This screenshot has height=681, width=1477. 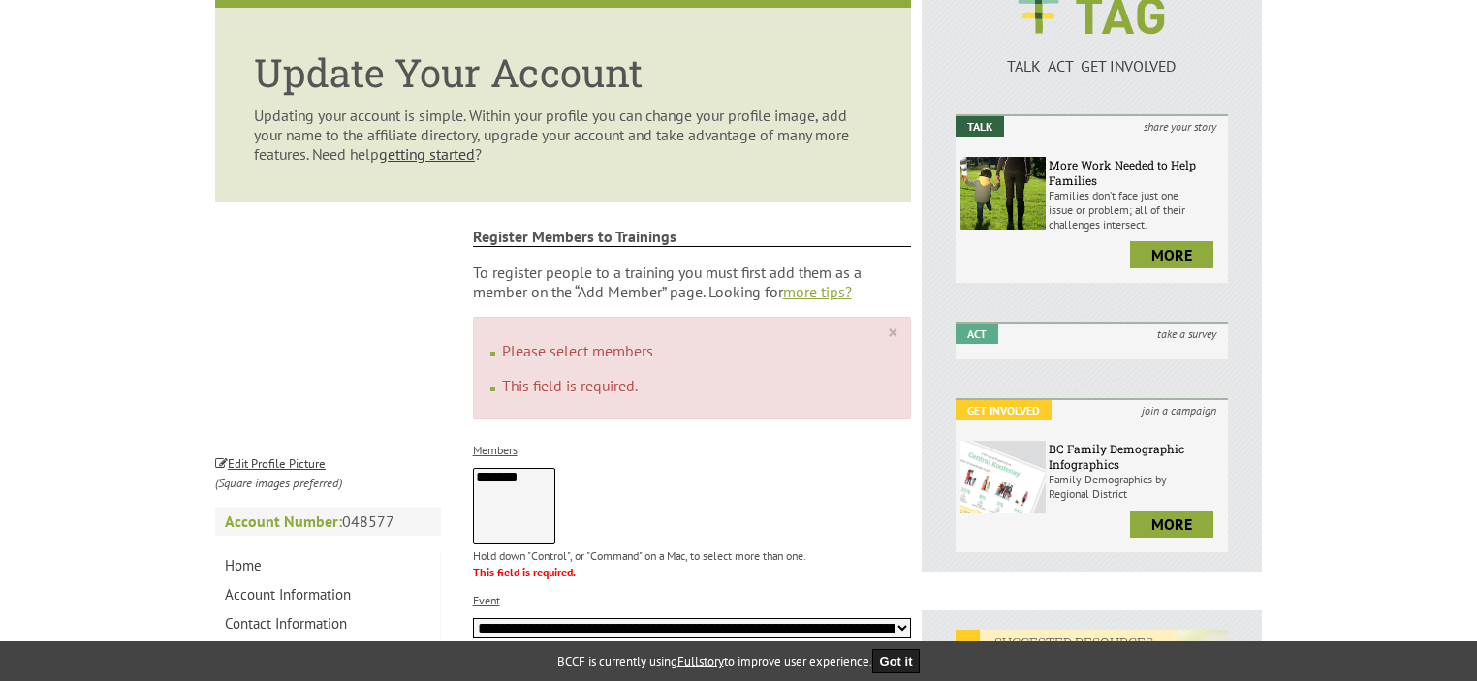 I want to click on i: (Square images preferred), so click(x=278, y=483).